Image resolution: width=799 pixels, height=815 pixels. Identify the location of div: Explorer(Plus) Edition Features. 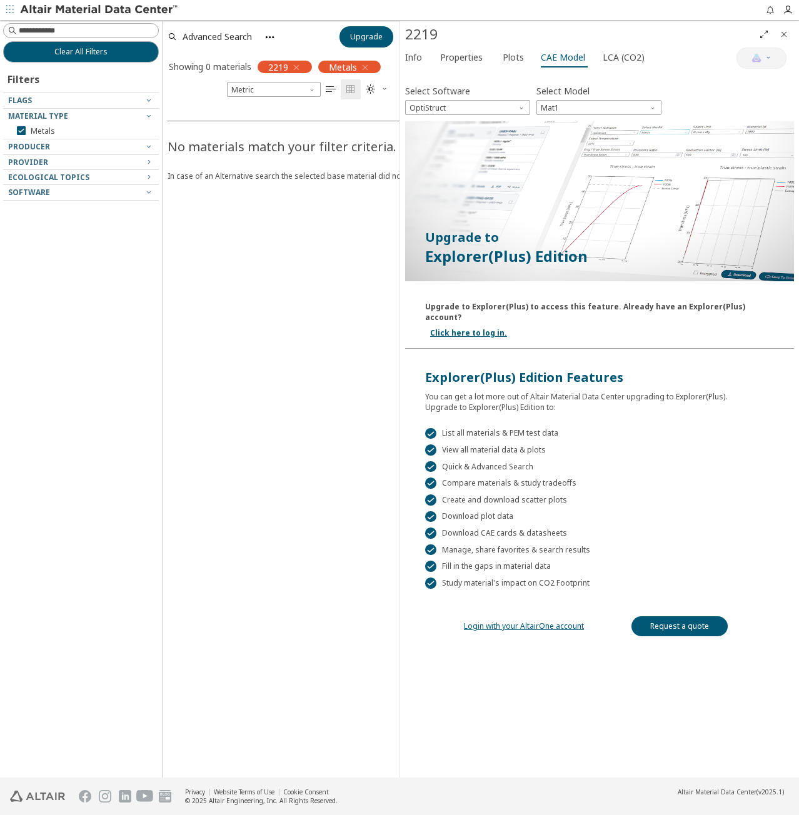
(600, 378).